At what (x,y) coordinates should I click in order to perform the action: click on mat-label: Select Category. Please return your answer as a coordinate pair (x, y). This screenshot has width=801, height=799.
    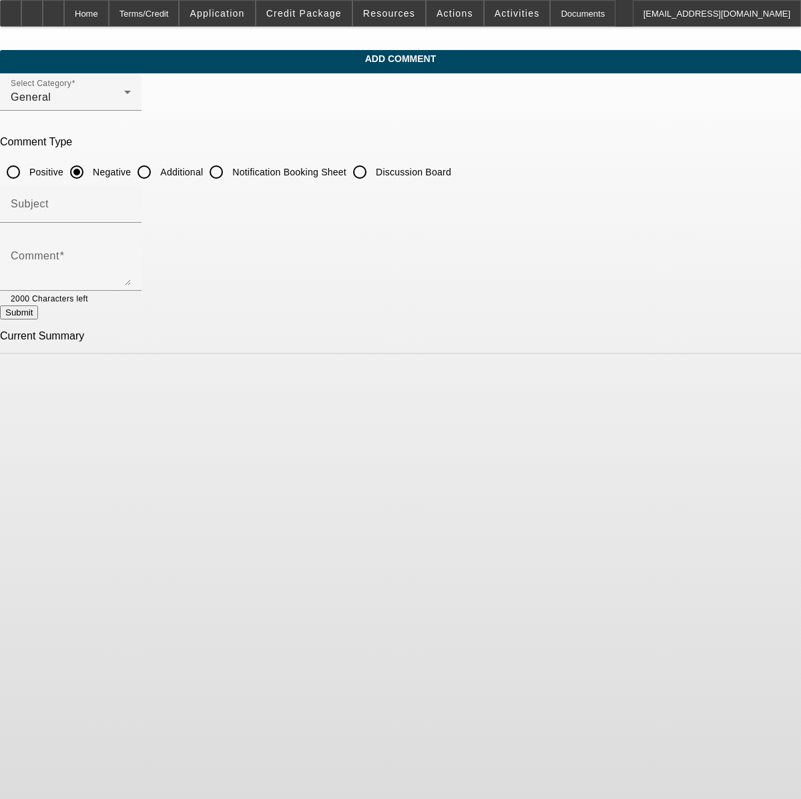
    Looking at the image, I should click on (41, 83).